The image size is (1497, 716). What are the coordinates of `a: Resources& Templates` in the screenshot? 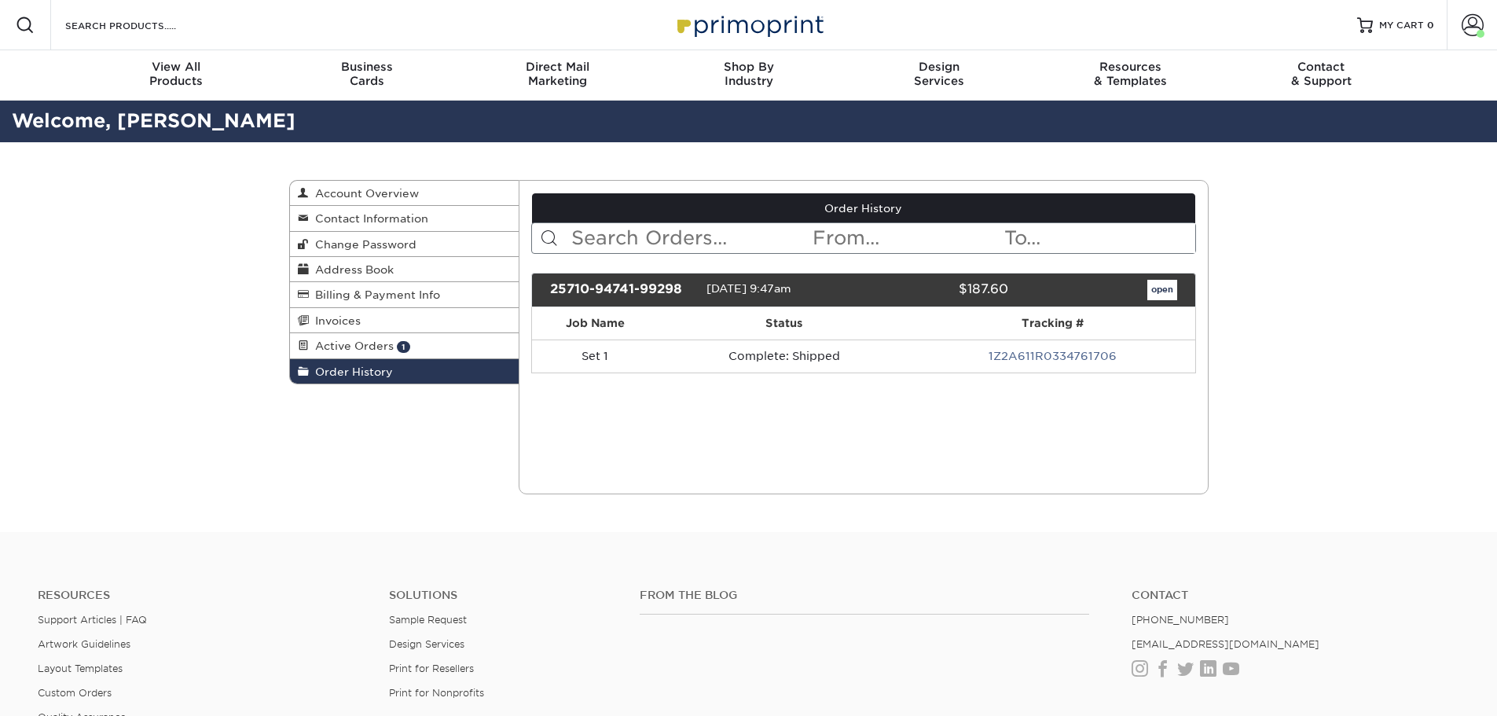 It's located at (1130, 75).